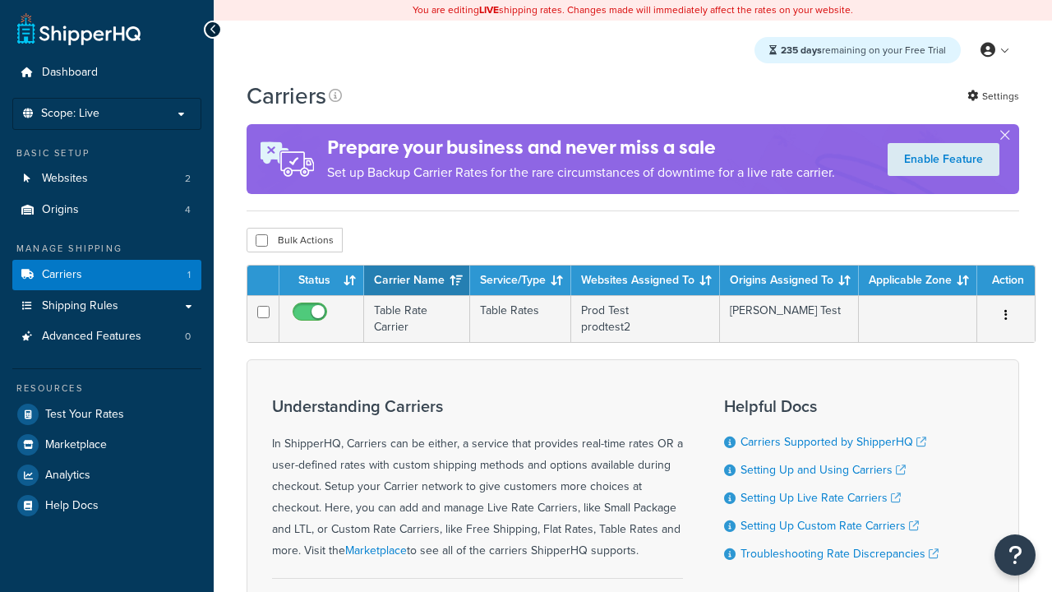  I want to click on div: In ShipperHQ, Carriers can be either, a service that provides real-time rates OR a user-defined r..., so click(478, 479).